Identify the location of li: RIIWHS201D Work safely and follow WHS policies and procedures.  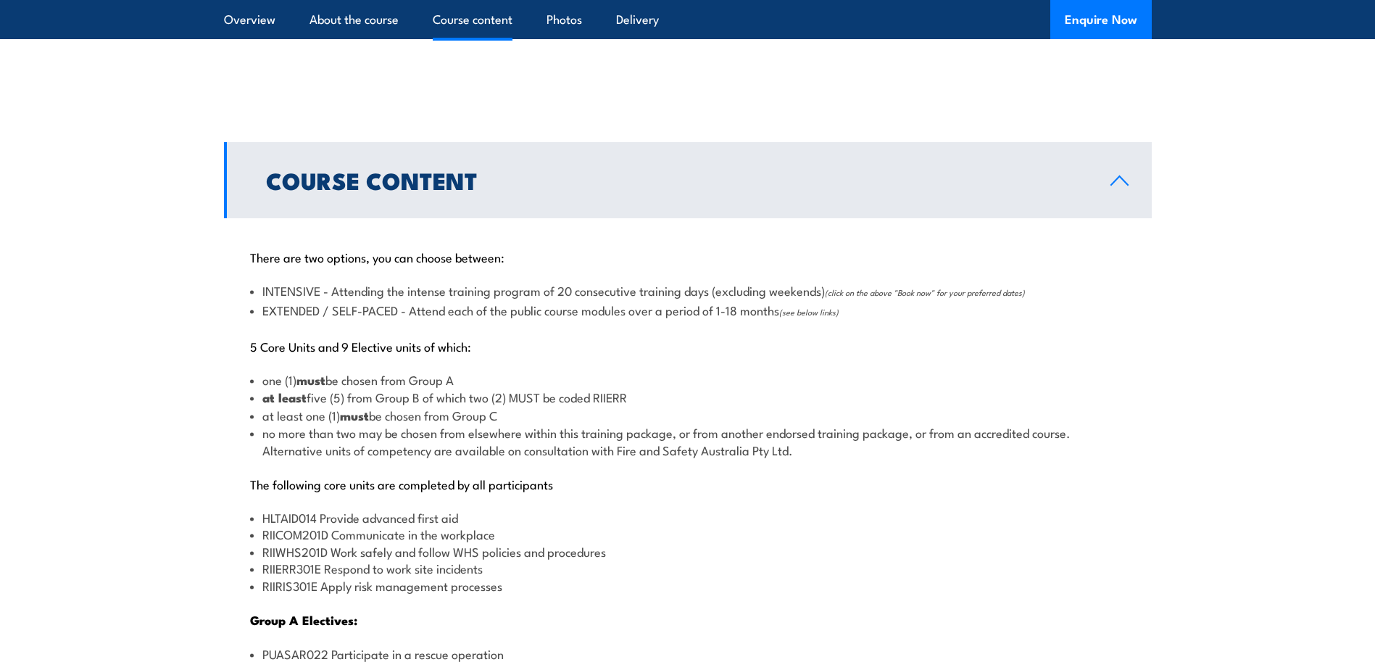
(688, 551).